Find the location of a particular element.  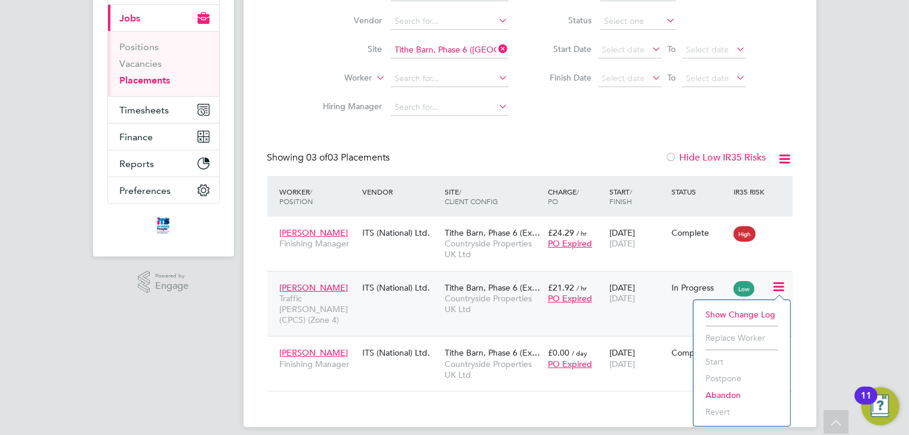

span: / Client Config is located at coordinates (471, 196).